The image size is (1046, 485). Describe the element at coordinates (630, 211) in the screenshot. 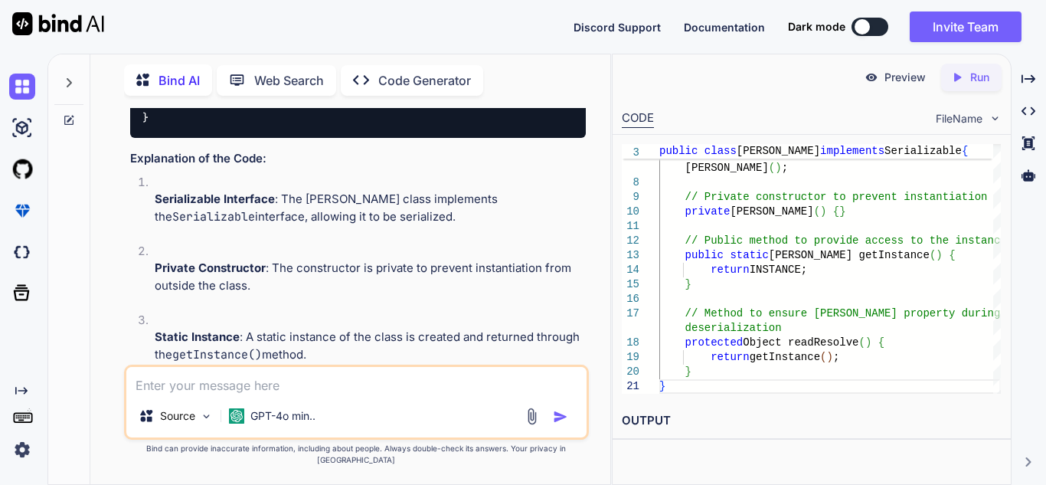

I see `div: 10` at that location.